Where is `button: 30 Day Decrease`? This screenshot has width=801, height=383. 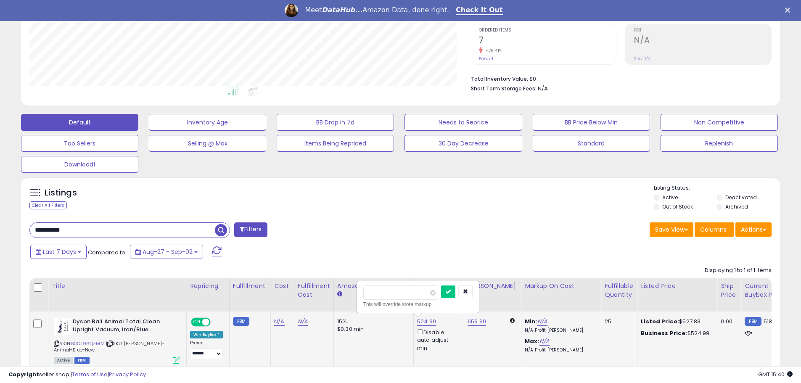 button: 30 Day Decrease is located at coordinates (463, 143).